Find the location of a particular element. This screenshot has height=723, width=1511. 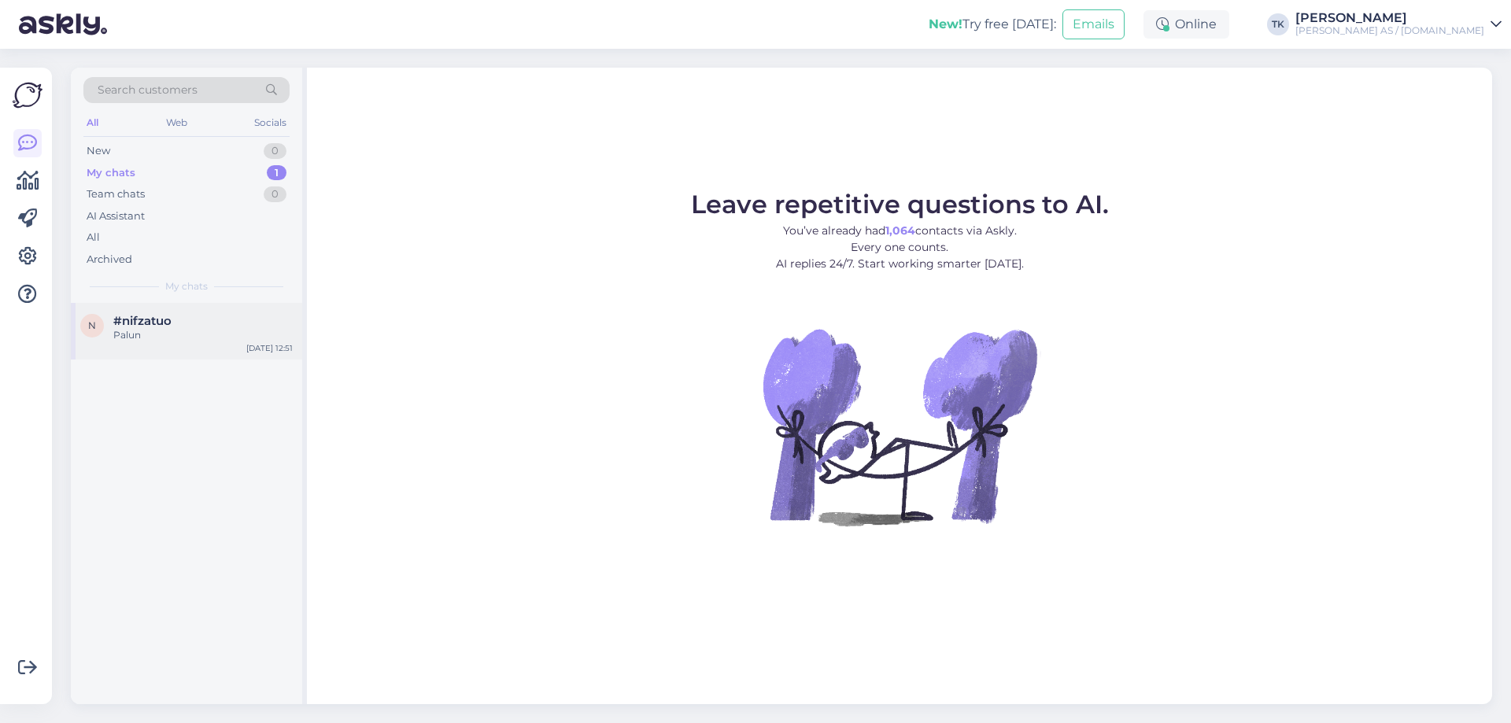

button: Emails is located at coordinates (1093, 24).